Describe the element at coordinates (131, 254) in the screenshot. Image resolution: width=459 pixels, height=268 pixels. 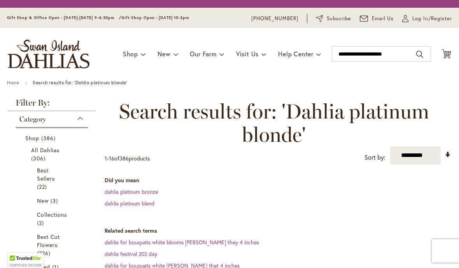
I see `a: dahlia festival 202 day` at that location.